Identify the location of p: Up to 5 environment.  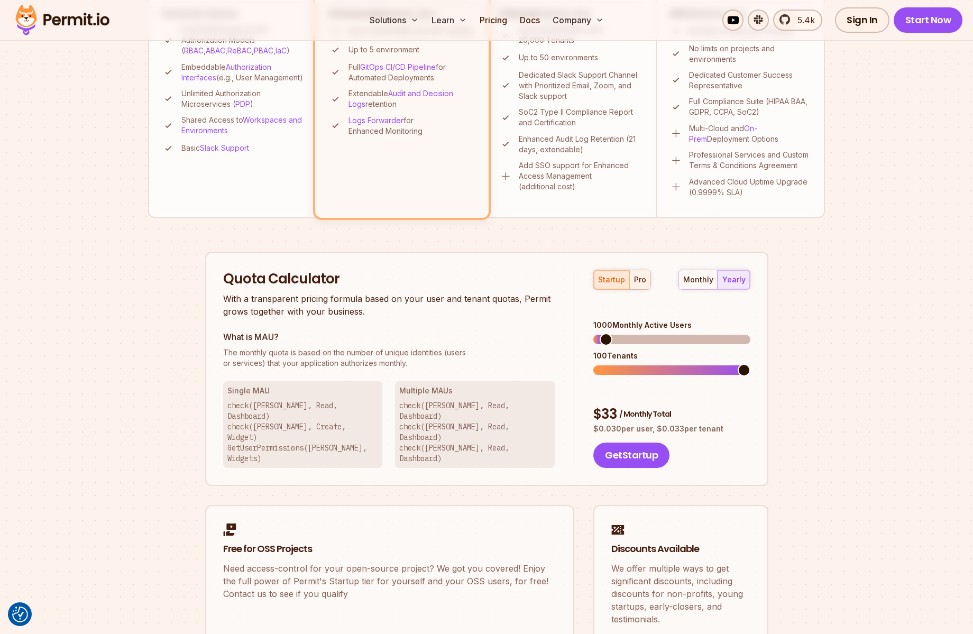
(384, 50).